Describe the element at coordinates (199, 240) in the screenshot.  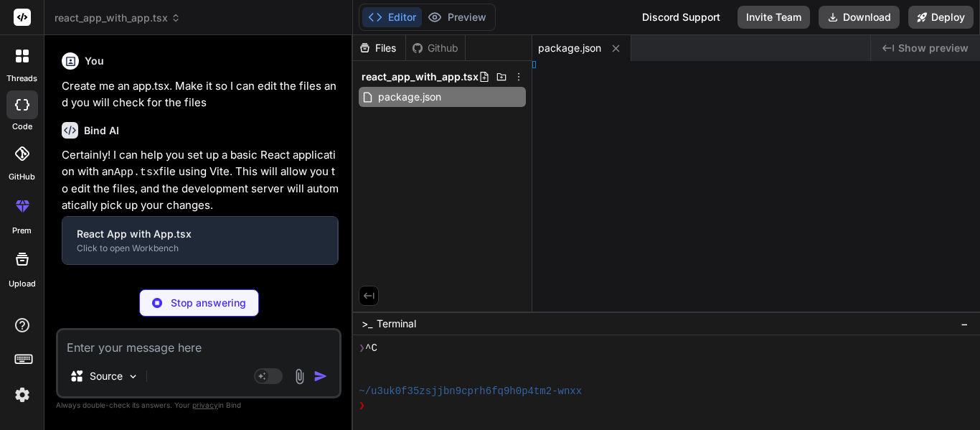
I see `button: React App with App.tsxClick to open Workbench` at that location.